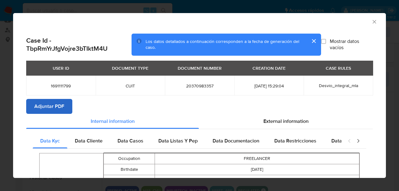  Describe the element at coordinates (257, 181) in the screenshot. I see `td: false` at that location.